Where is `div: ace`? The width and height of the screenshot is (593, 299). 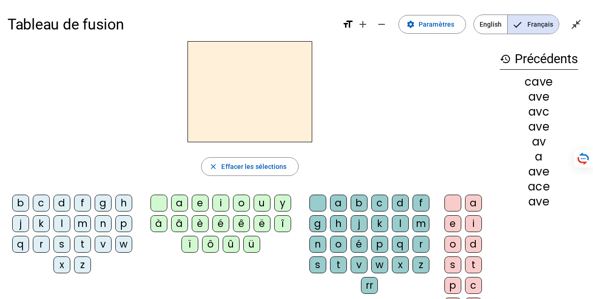 div: ace is located at coordinates (538, 187).